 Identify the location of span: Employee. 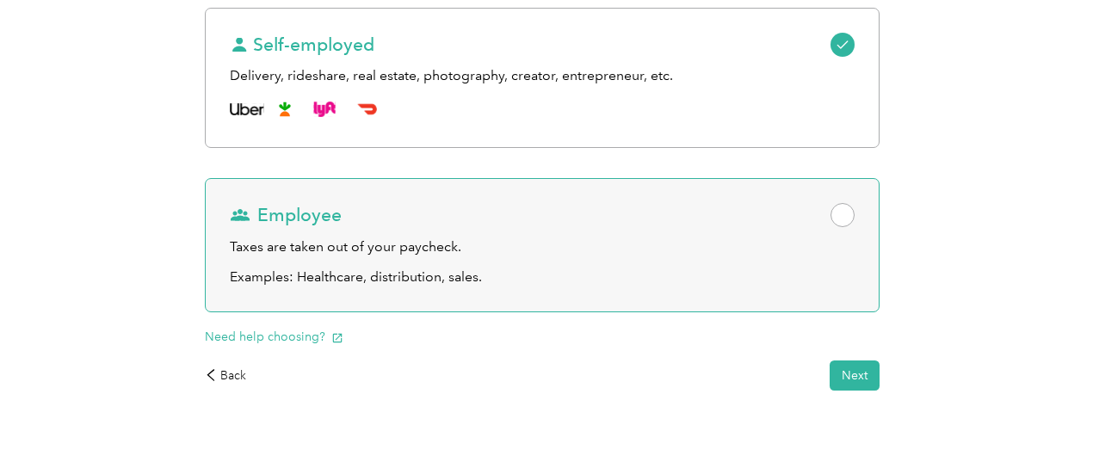
(286, 215).